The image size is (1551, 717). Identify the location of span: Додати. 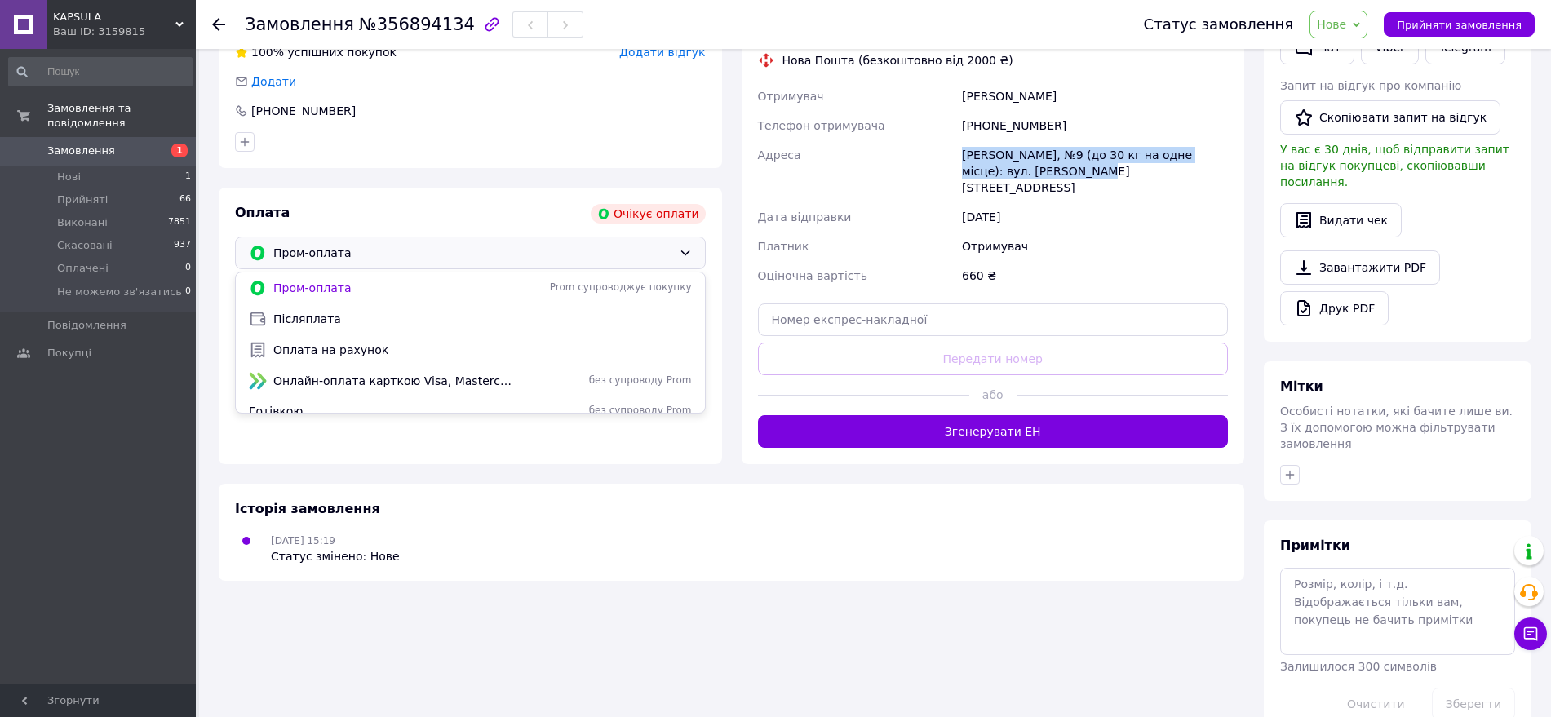
(273, 82).